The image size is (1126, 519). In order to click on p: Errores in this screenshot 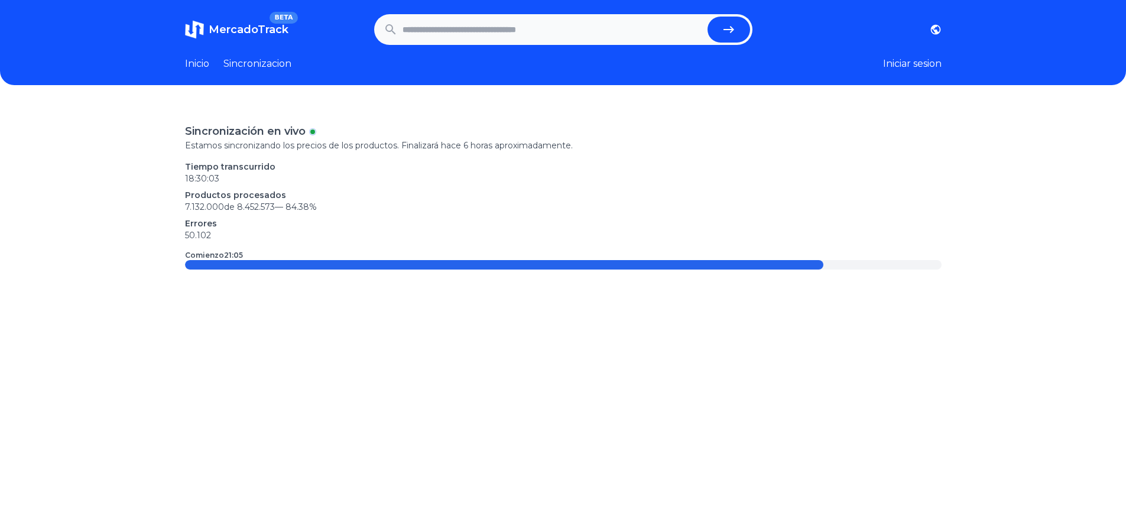, I will do `click(563, 223)`.